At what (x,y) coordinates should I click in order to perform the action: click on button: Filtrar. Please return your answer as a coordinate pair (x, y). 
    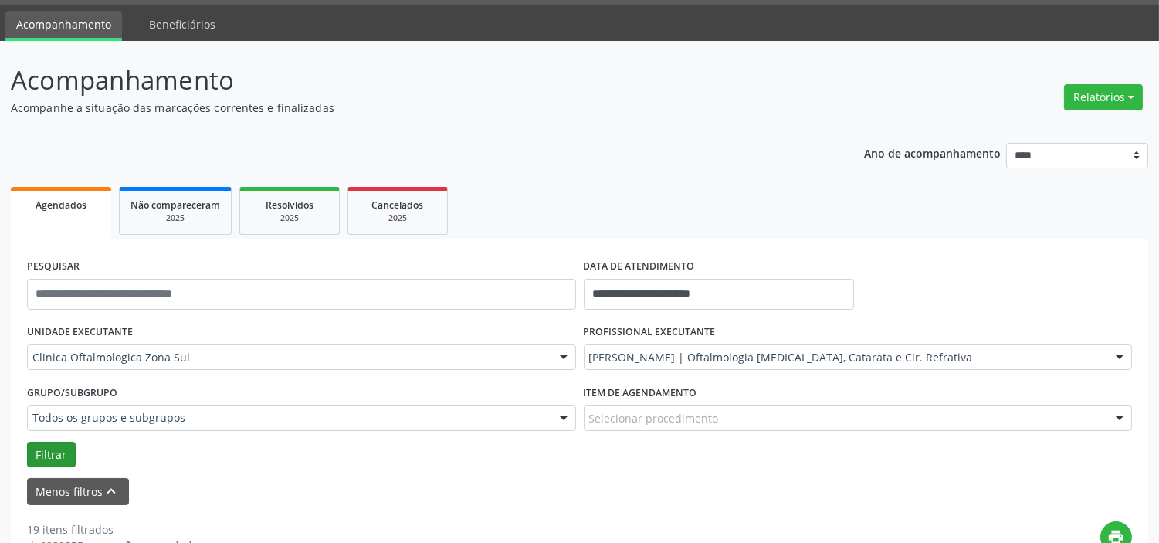
    Looking at the image, I should click on (51, 455).